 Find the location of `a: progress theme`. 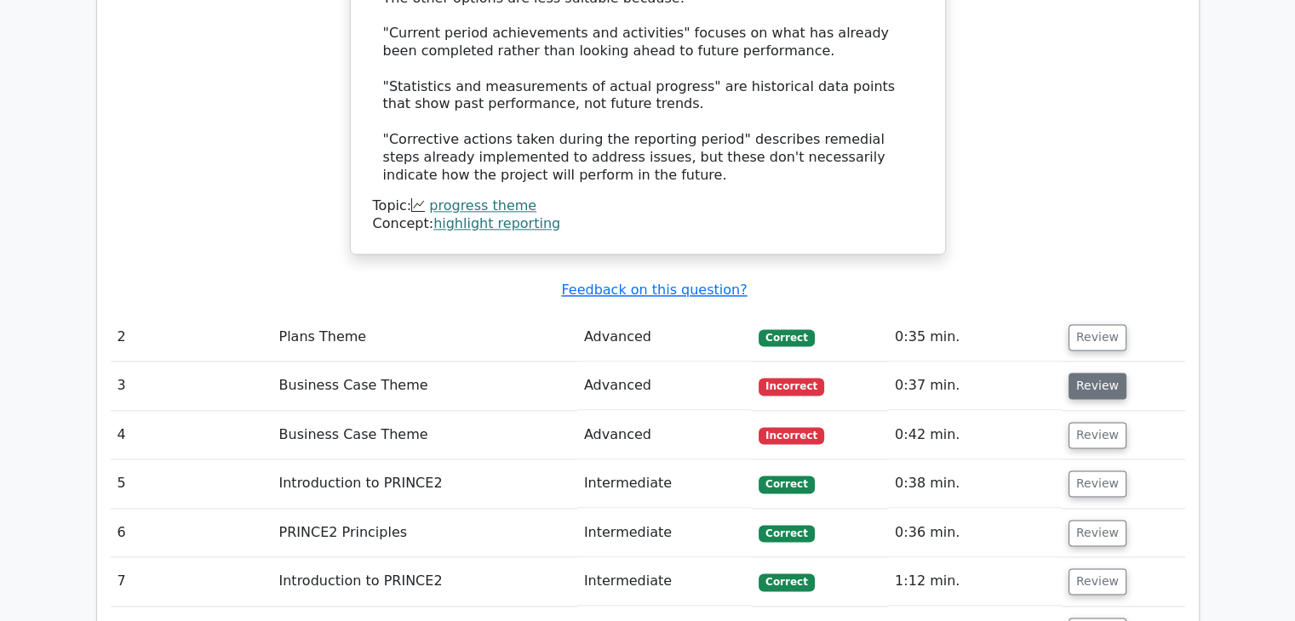

a: progress theme is located at coordinates (483, 205).